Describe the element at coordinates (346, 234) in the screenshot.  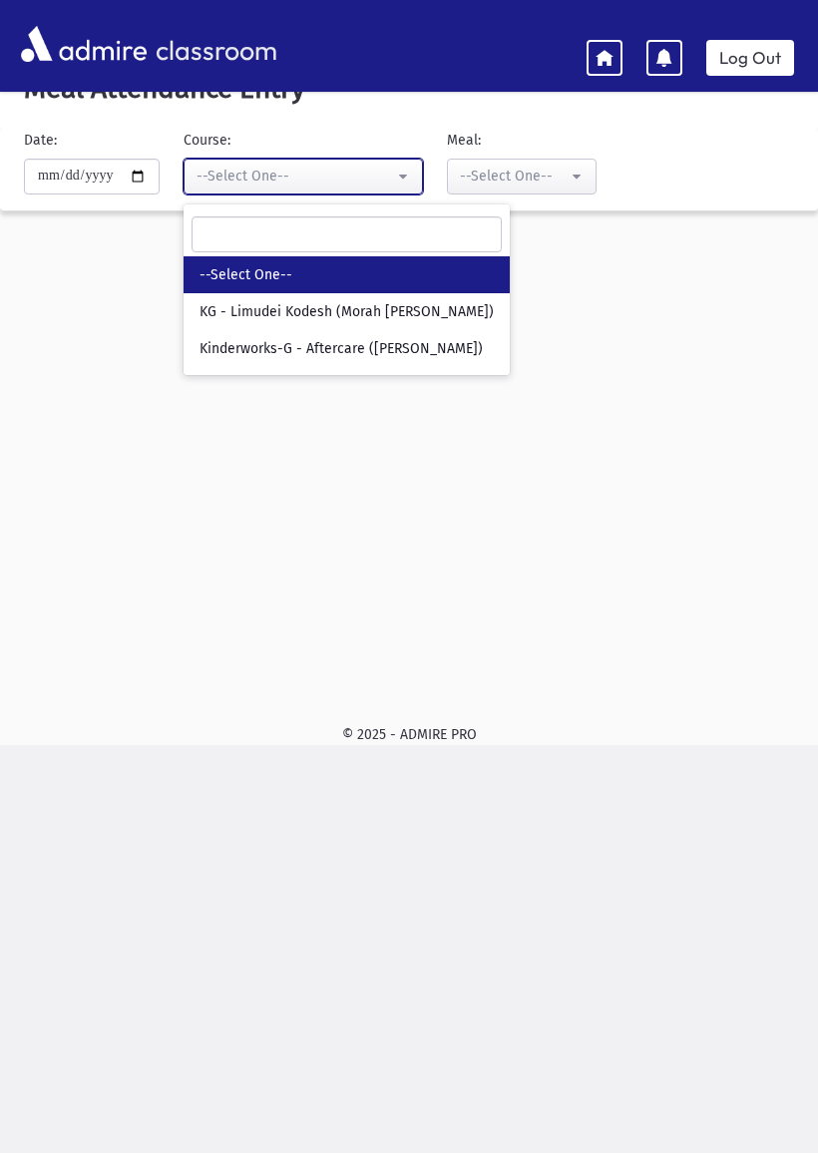
I see `input: Search` at that location.